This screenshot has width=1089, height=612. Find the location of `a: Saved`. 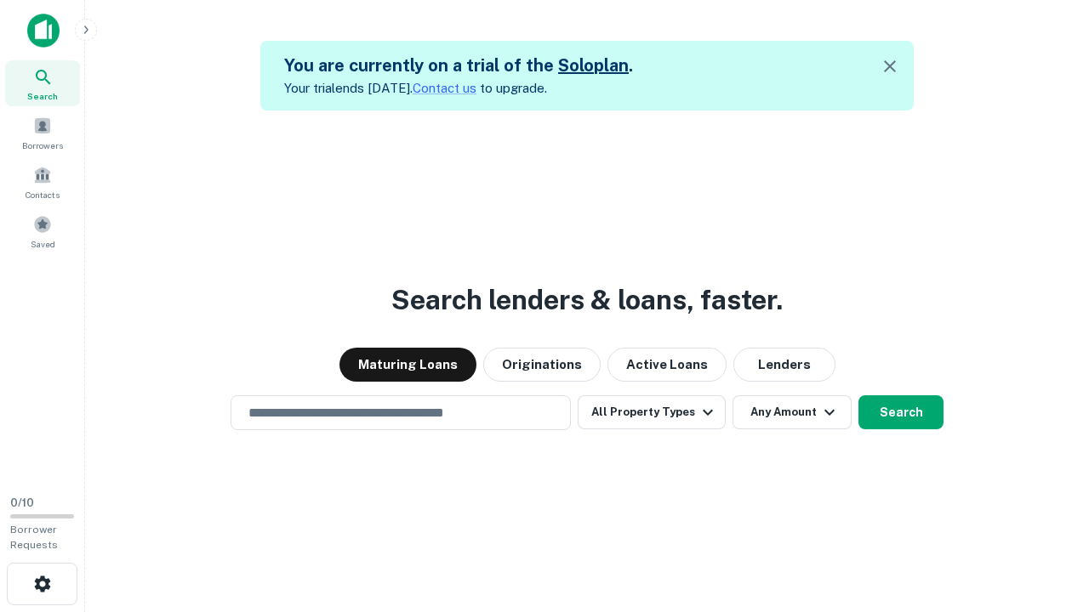

a: Saved is located at coordinates (43, 231).